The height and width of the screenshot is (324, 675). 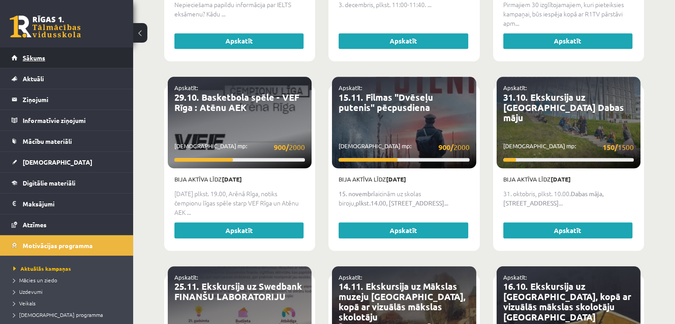 What do you see at coordinates (67, 183) in the screenshot?
I see `a: Digitālie materiāli` at bounding box center [67, 183].